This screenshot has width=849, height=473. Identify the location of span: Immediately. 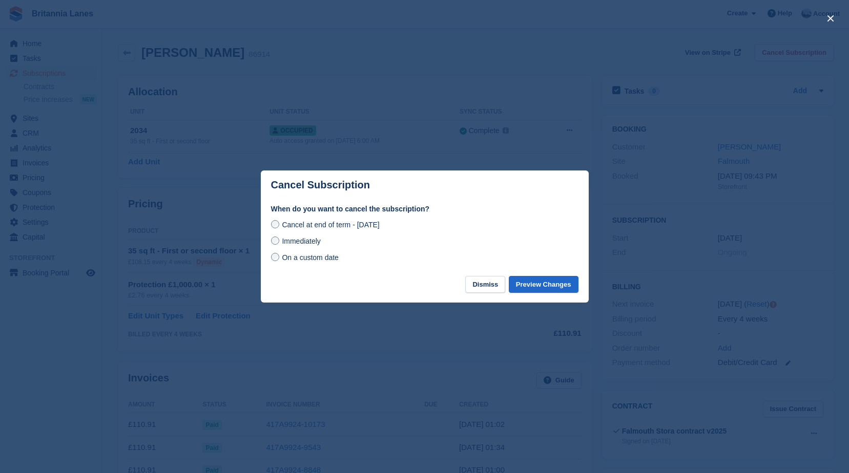
(301, 241).